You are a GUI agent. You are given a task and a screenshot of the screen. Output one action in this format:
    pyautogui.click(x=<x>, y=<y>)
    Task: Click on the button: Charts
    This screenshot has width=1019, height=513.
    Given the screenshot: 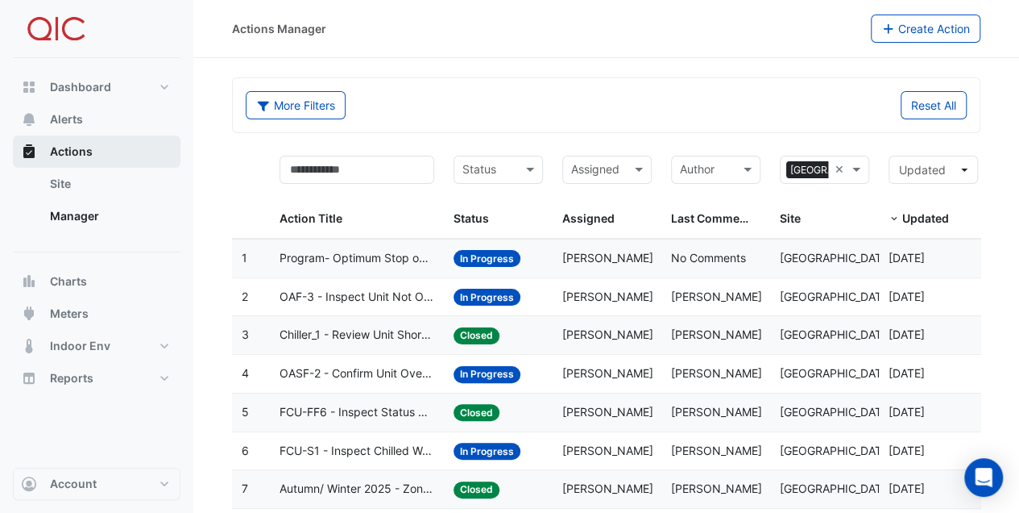 What is the action you would take?
    pyautogui.click(x=97, y=281)
    